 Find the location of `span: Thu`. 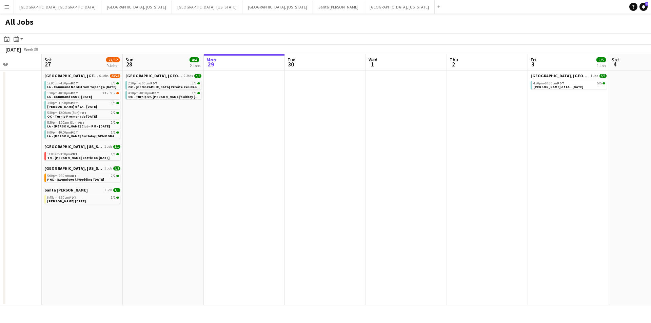

span: Thu is located at coordinates (453, 60).